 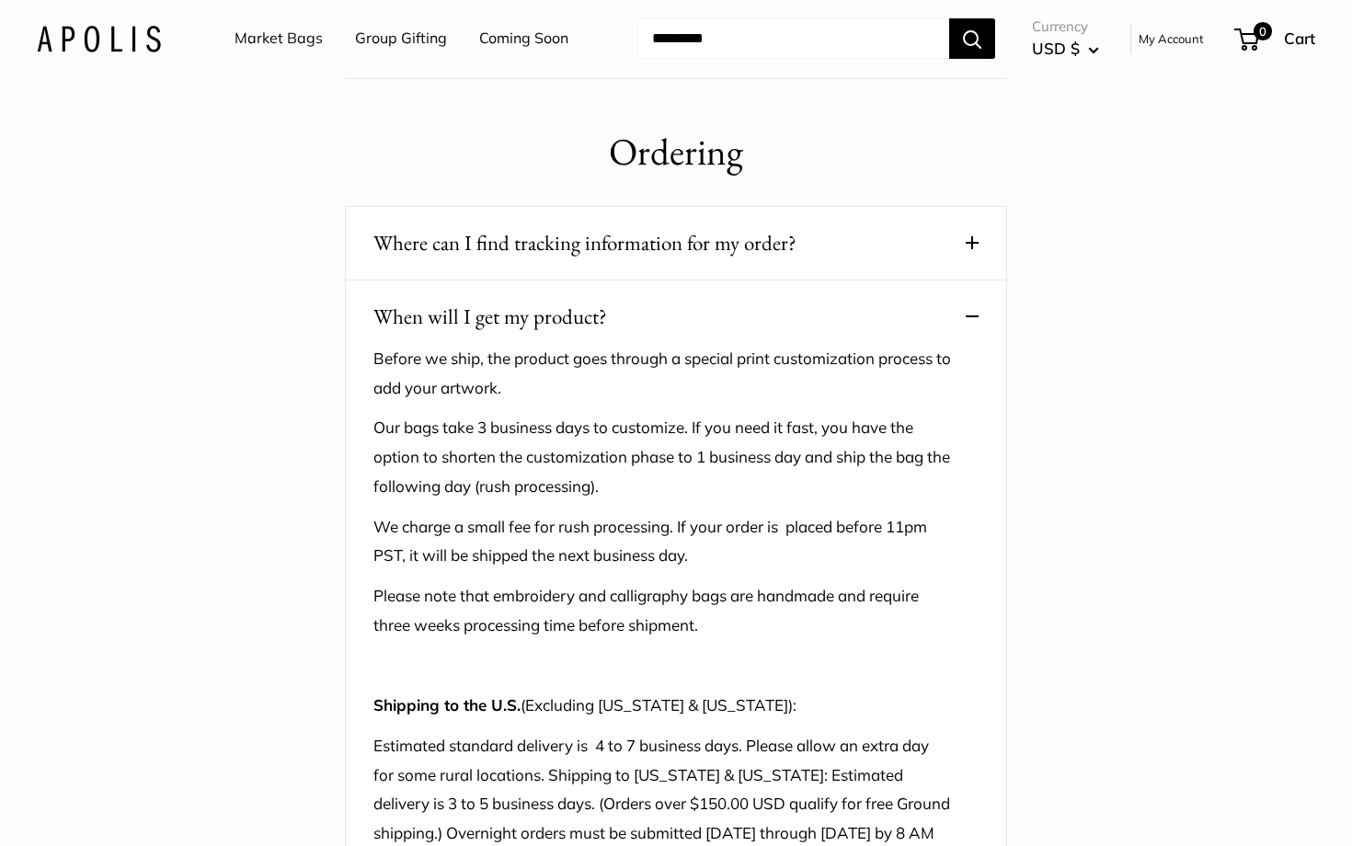 I want to click on p: Before we ship, the product goes through a special print customization process to add your artwork., so click(x=662, y=374).